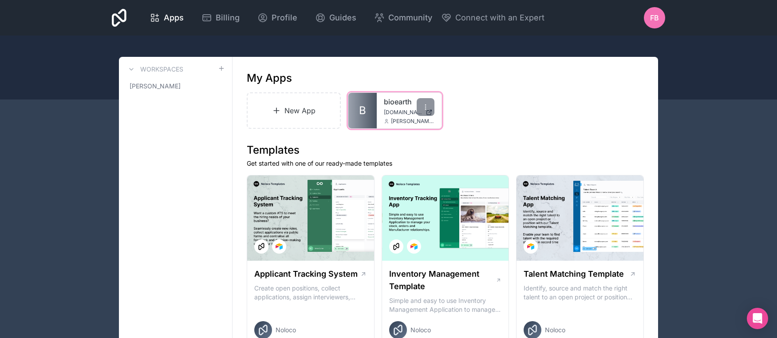  I want to click on p: Simple and easy to use Inventory Management Application to manage your stock, orders and Manufact..., so click(446, 305).